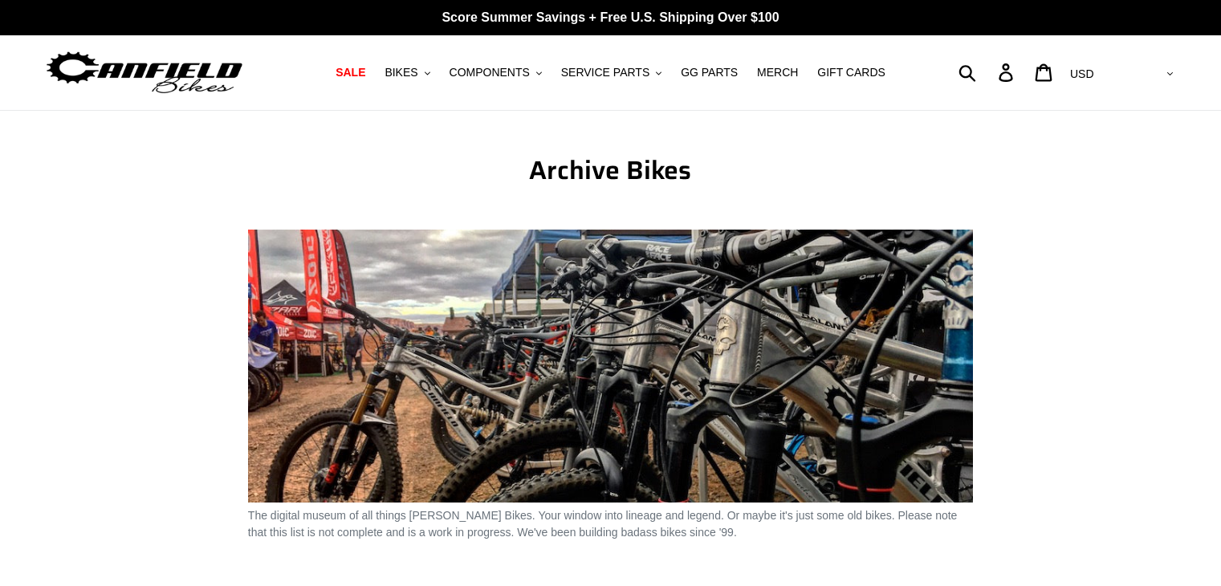 The image size is (1221, 586). What do you see at coordinates (610, 366) in the screenshot?
I see `img: Canfield-Bikes-Demo.jpg` at bounding box center [610, 366].